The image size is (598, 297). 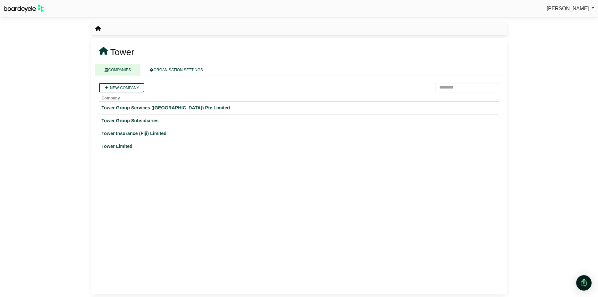 What do you see at coordinates (299, 120) in the screenshot?
I see `div: Tower Group Subsidiaries` at bounding box center [299, 120].